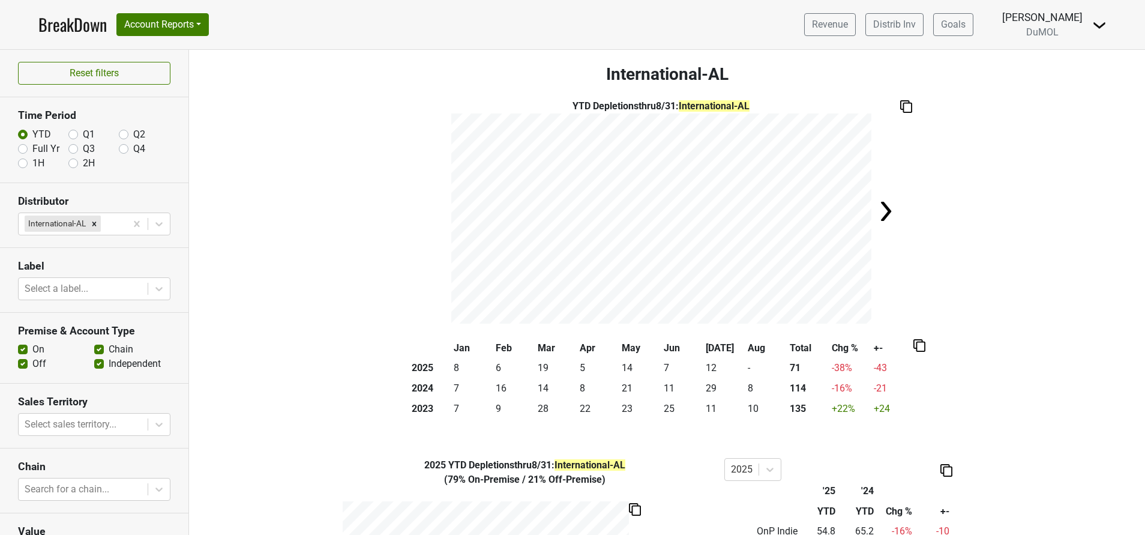 This screenshot has height=535, width=1145. I want to click on span: 2025, so click(436, 465).